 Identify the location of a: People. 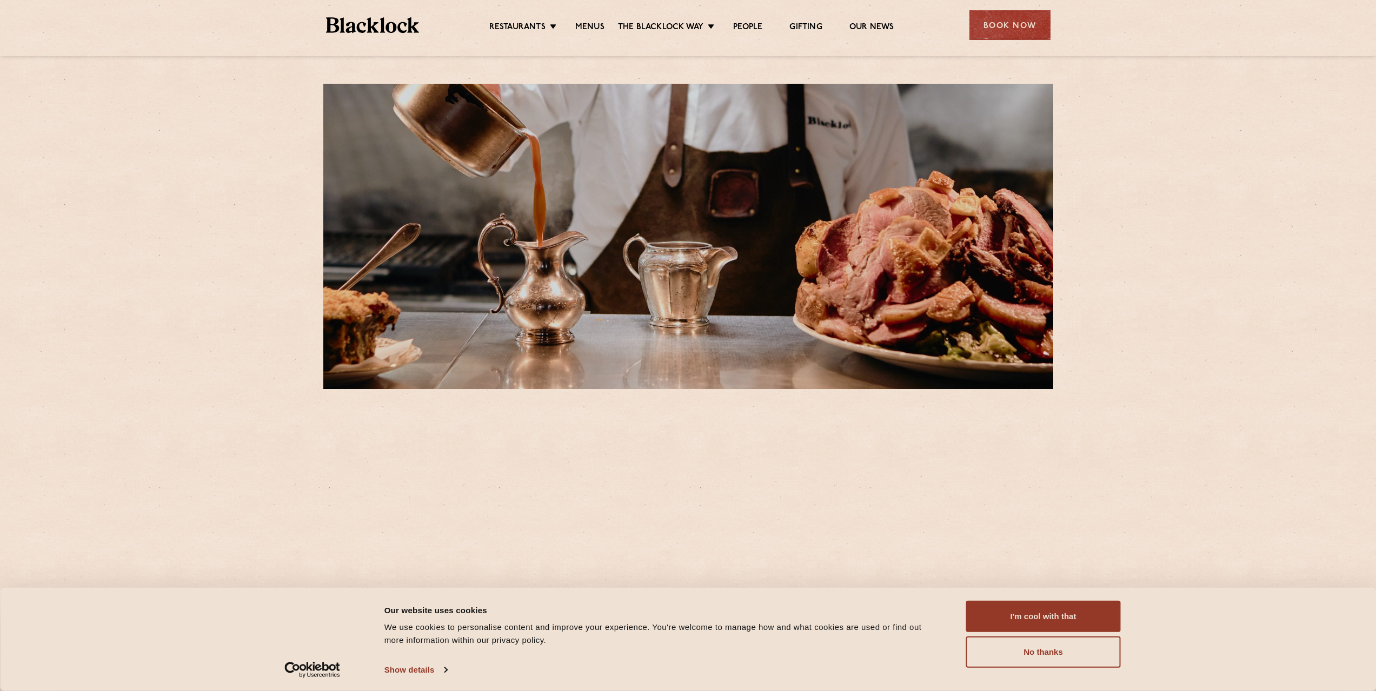
(748, 28).